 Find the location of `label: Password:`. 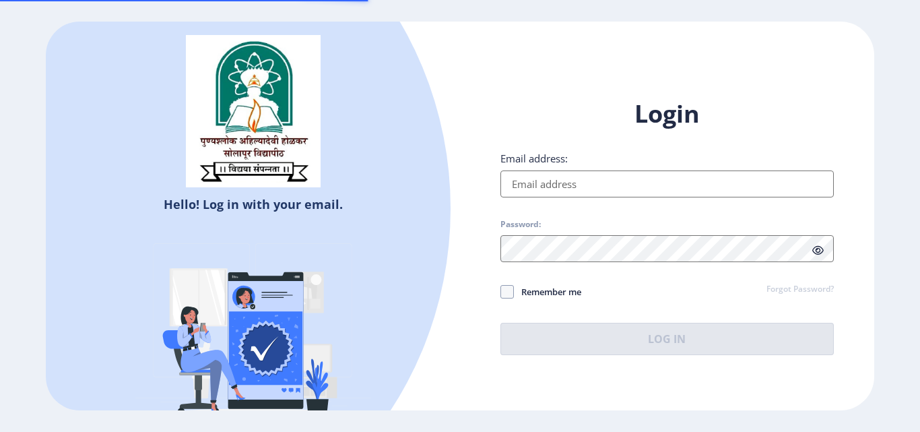

label: Password: is located at coordinates (521, 224).